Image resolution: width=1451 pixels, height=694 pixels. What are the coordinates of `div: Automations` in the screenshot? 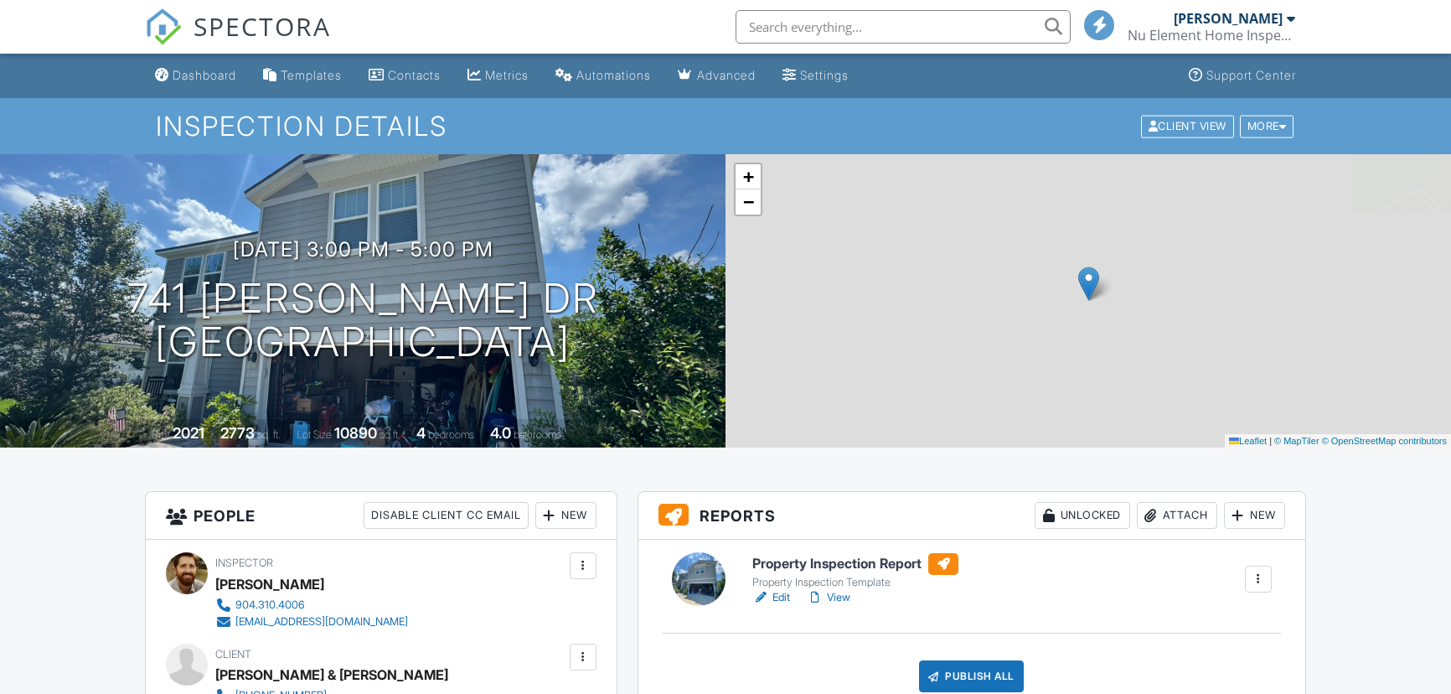 It's located at (613, 75).